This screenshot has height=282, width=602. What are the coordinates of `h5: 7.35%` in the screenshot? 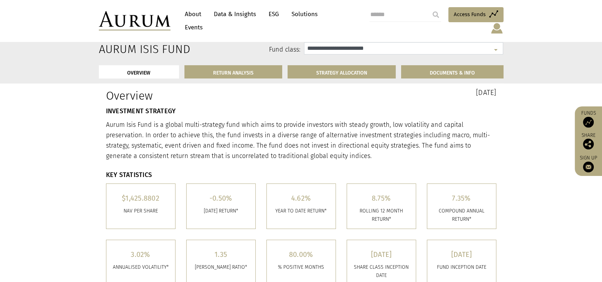 It's located at (462, 198).